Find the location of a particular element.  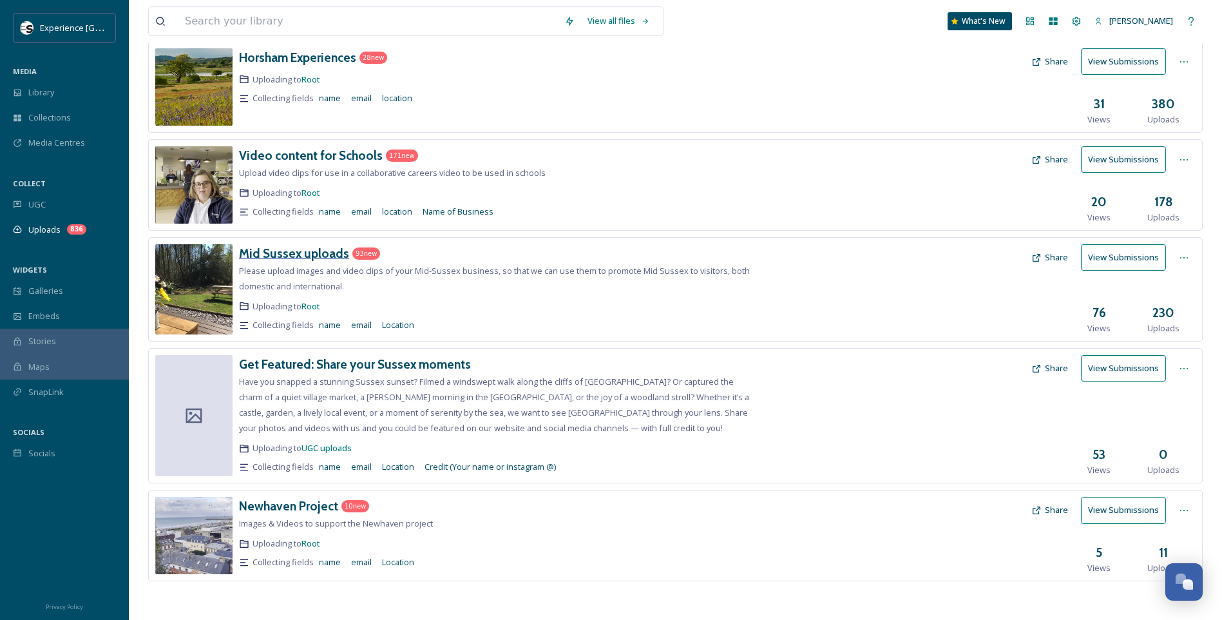

h3: Horsham Experiences is located at coordinates (298, 57).